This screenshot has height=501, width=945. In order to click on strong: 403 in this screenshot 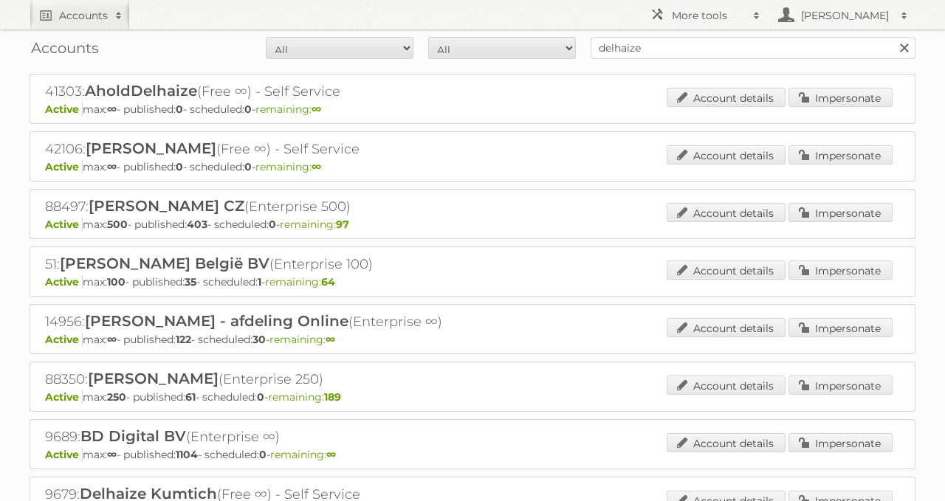, I will do `click(197, 225)`.